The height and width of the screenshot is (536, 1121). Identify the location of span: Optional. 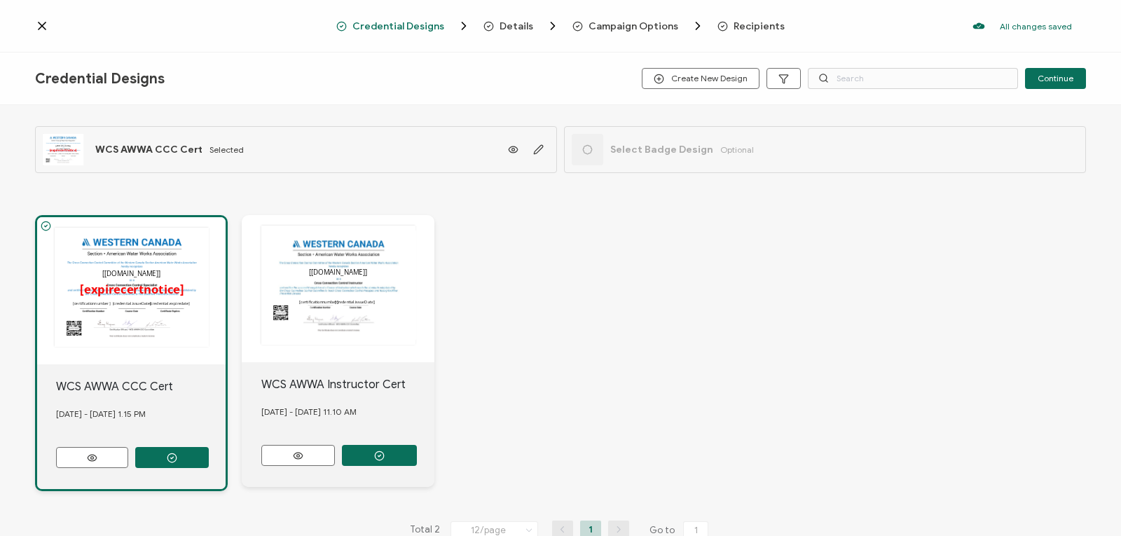
(737, 149).